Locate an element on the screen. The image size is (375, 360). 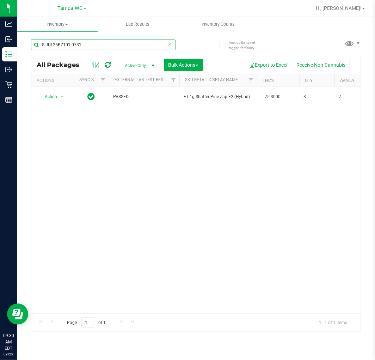
a: Qty is located at coordinates (309, 80).